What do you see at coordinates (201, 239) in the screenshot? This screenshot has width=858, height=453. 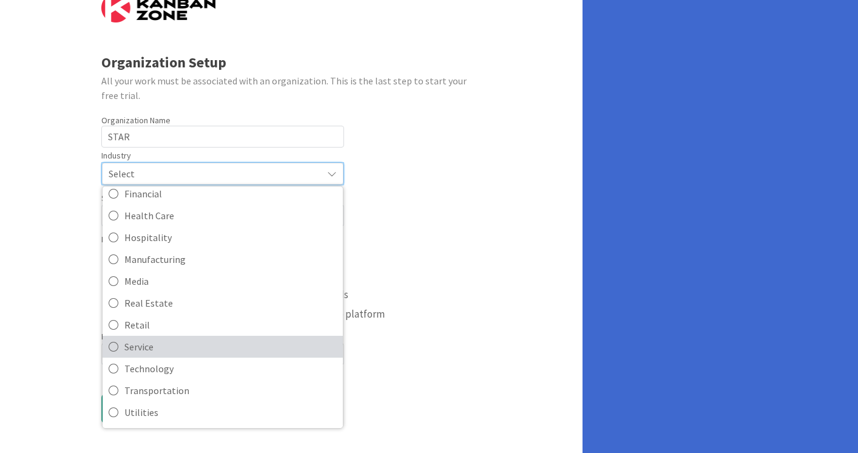 I see `label: How do you currently manage and measure your work?` at bounding box center [201, 239].